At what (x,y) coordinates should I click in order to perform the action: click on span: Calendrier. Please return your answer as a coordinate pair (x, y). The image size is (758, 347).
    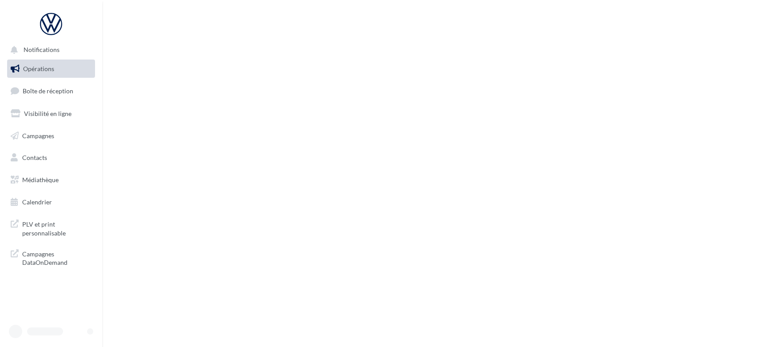
    Looking at the image, I should click on (37, 201).